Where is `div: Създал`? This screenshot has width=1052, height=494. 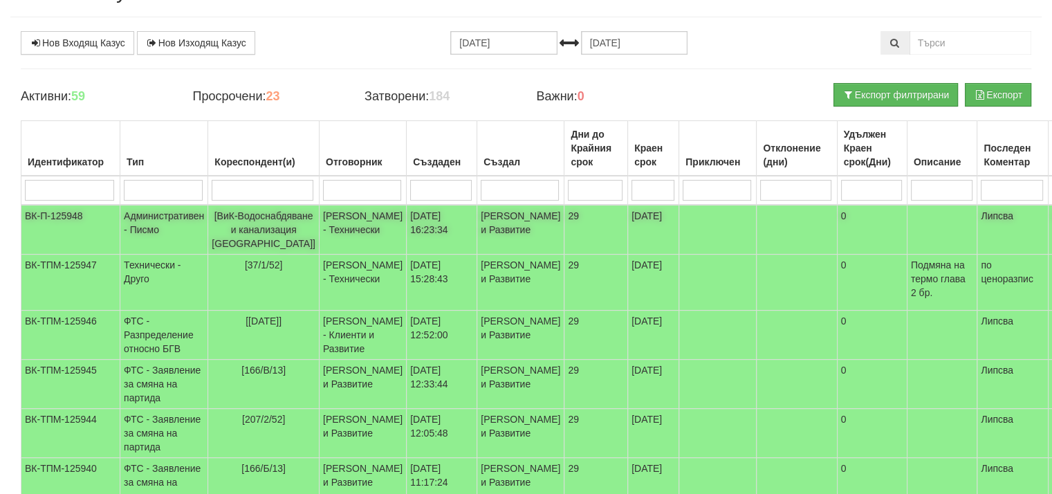
div: Създал is located at coordinates (520, 162).